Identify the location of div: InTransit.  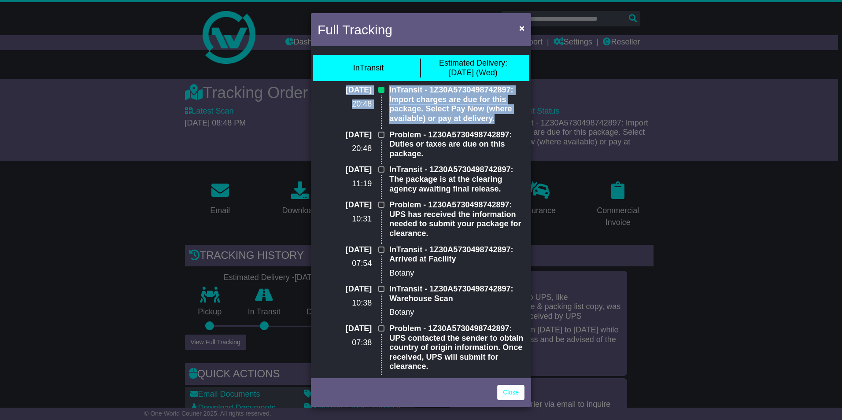
(368, 68).